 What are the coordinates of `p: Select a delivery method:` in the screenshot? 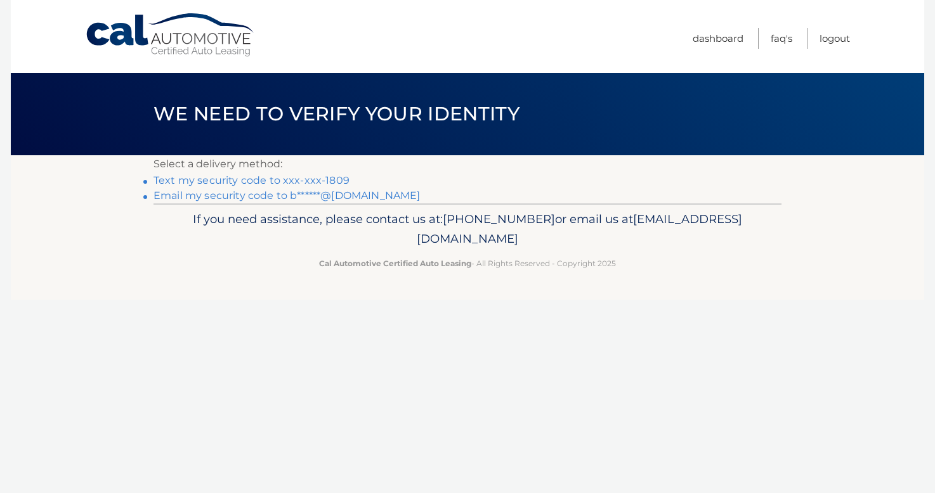 It's located at (467, 164).